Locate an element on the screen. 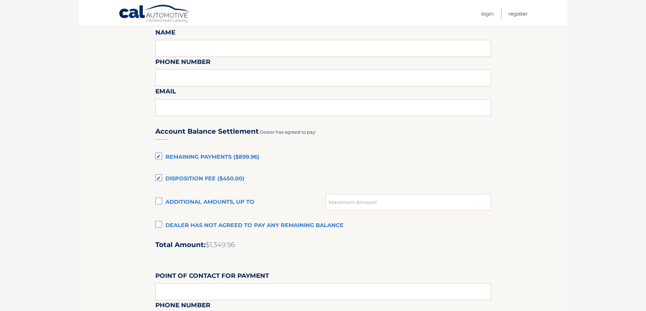 This screenshot has width=646, height=311. a: Register is located at coordinates (517, 14).